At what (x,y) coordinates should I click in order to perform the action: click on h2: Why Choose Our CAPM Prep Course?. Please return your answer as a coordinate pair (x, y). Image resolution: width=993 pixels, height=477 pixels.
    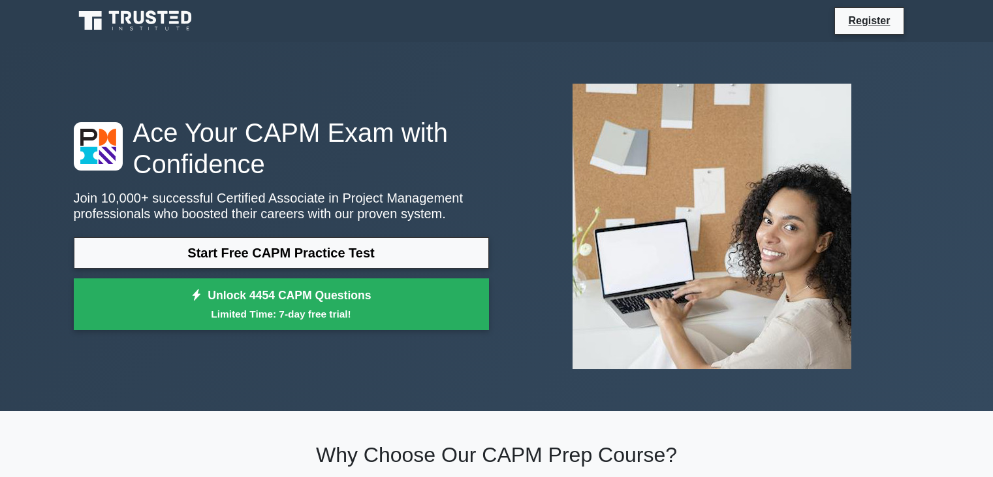
    Looking at the image, I should click on (497, 455).